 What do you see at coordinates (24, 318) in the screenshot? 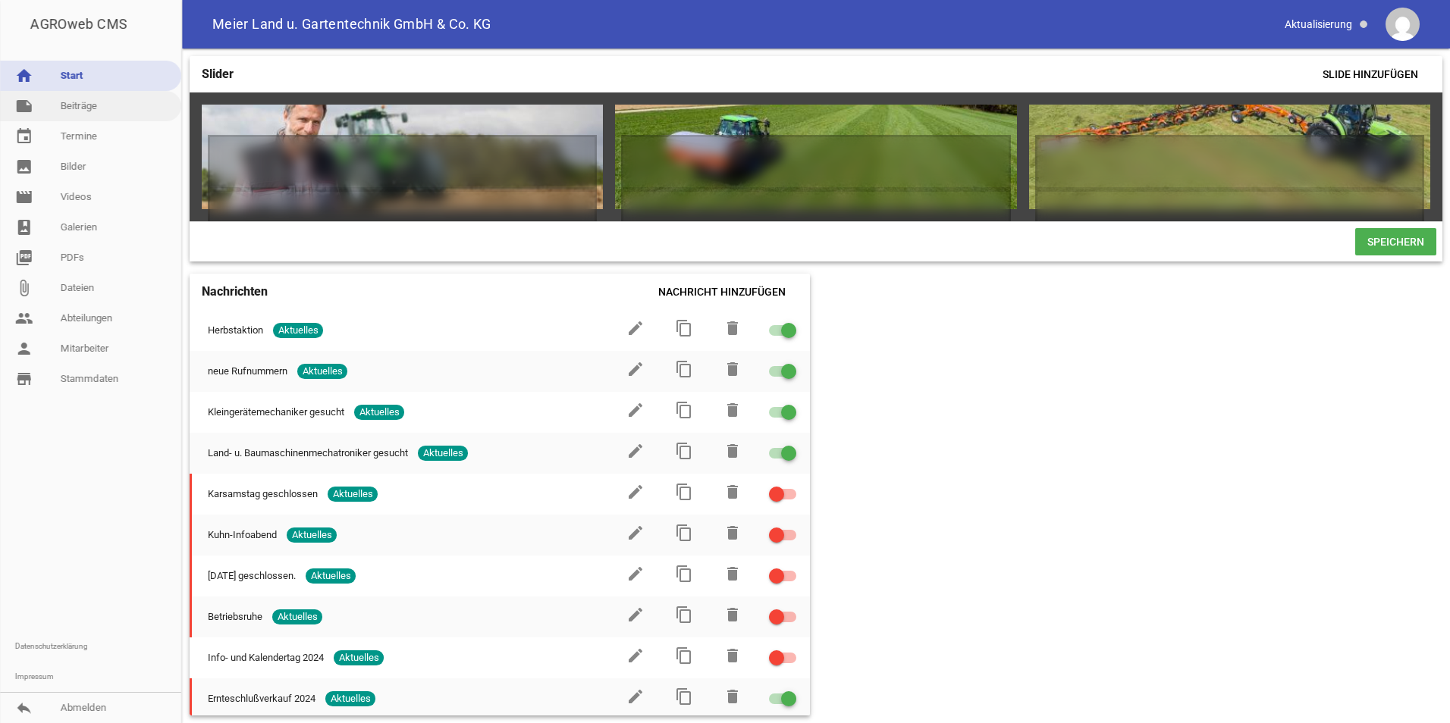
I see `i: people` at bounding box center [24, 318].